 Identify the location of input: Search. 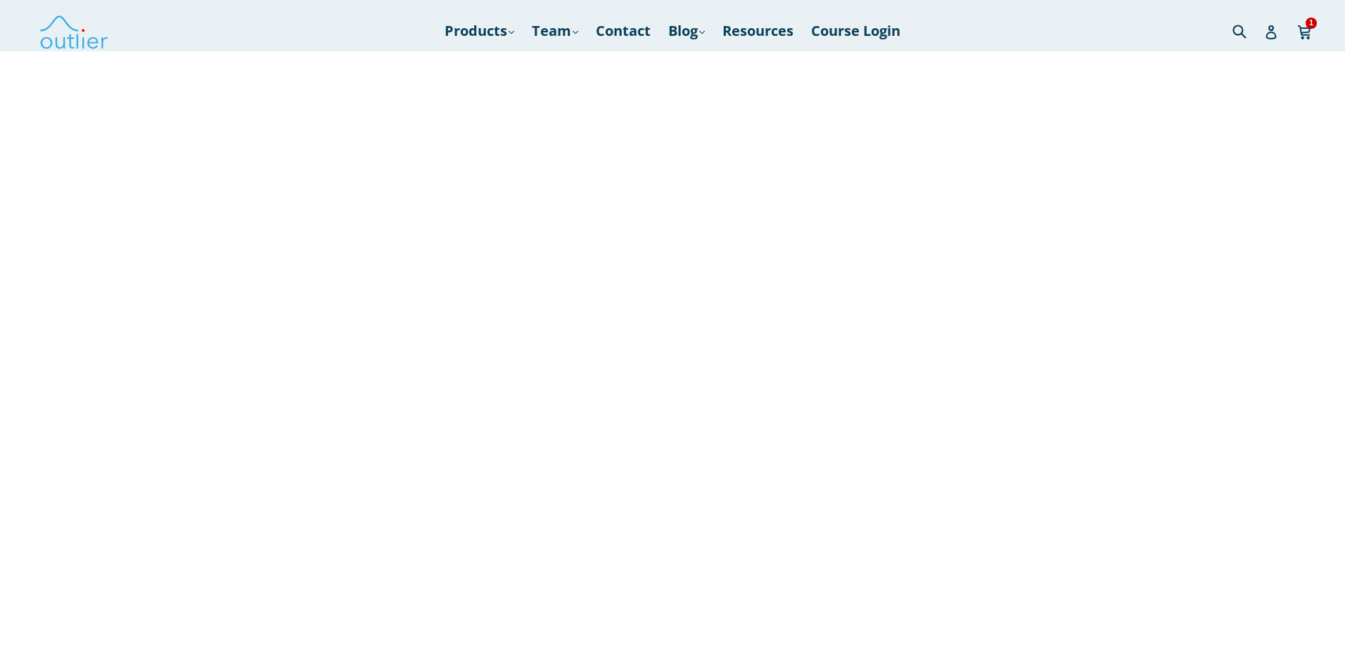
(1248, 30).